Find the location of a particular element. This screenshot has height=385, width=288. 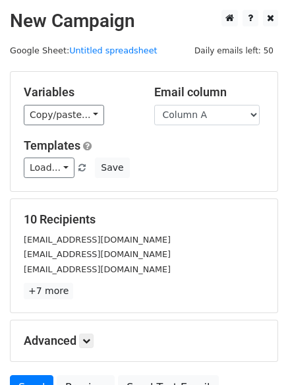

h5: 10 Recipients is located at coordinates (144, 220).